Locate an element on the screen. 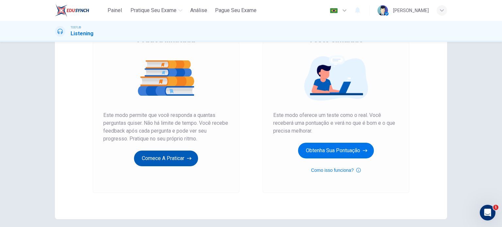 This screenshot has width=502, height=227. img: EduSynch logo is located at coordinates (72, 10).